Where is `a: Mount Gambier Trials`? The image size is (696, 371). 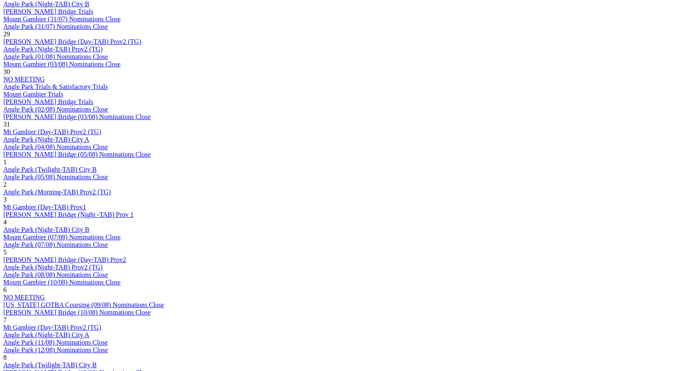
a: Mount Gambier Trials is located at coordinates (33, 94).